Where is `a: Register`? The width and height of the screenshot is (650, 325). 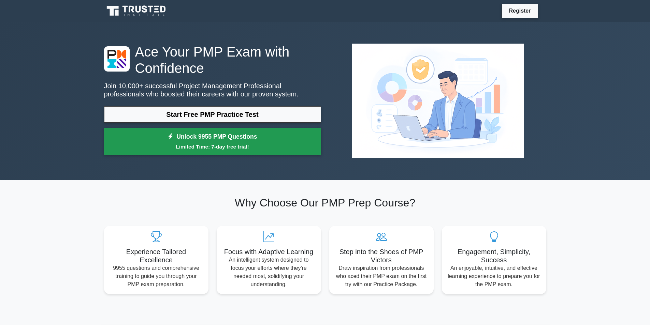
a: Register is located at coordinates (519, 11).